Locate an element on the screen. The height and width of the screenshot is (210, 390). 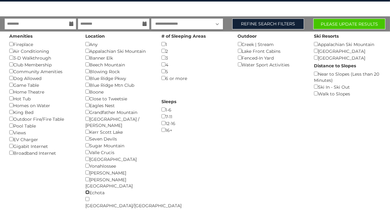
div: Outdoor Fire/Fire Table is located at coordinates (43, 119).